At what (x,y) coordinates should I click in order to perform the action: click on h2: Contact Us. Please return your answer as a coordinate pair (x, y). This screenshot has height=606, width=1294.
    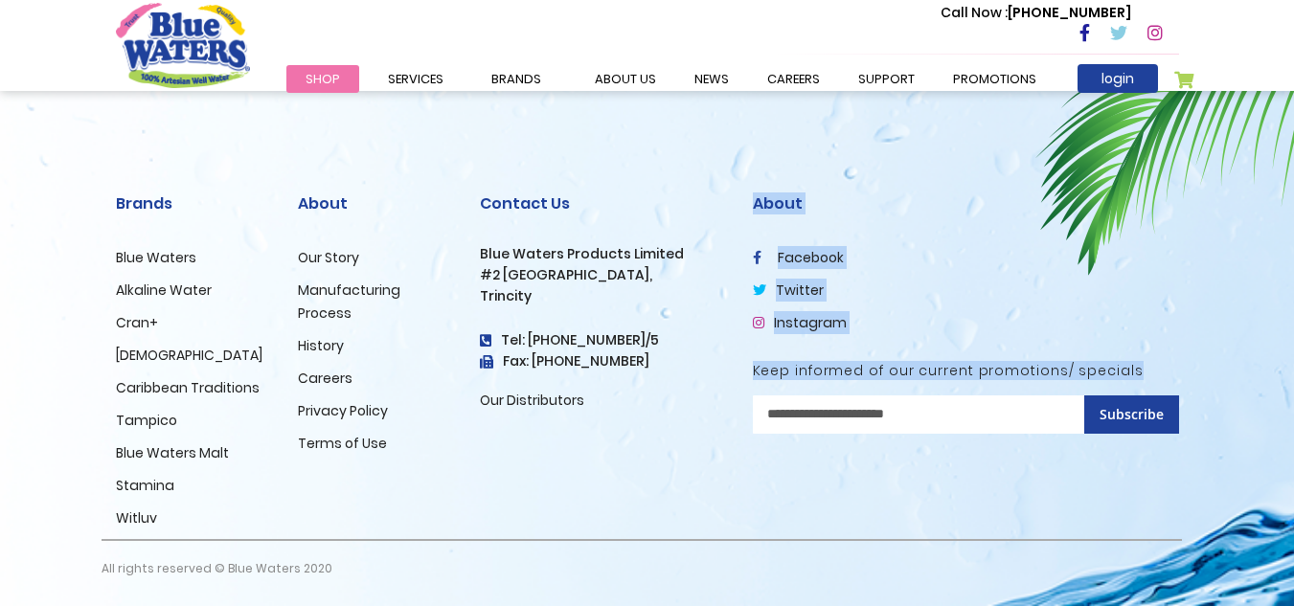
    Looking at the image, I should click on (601, 203).